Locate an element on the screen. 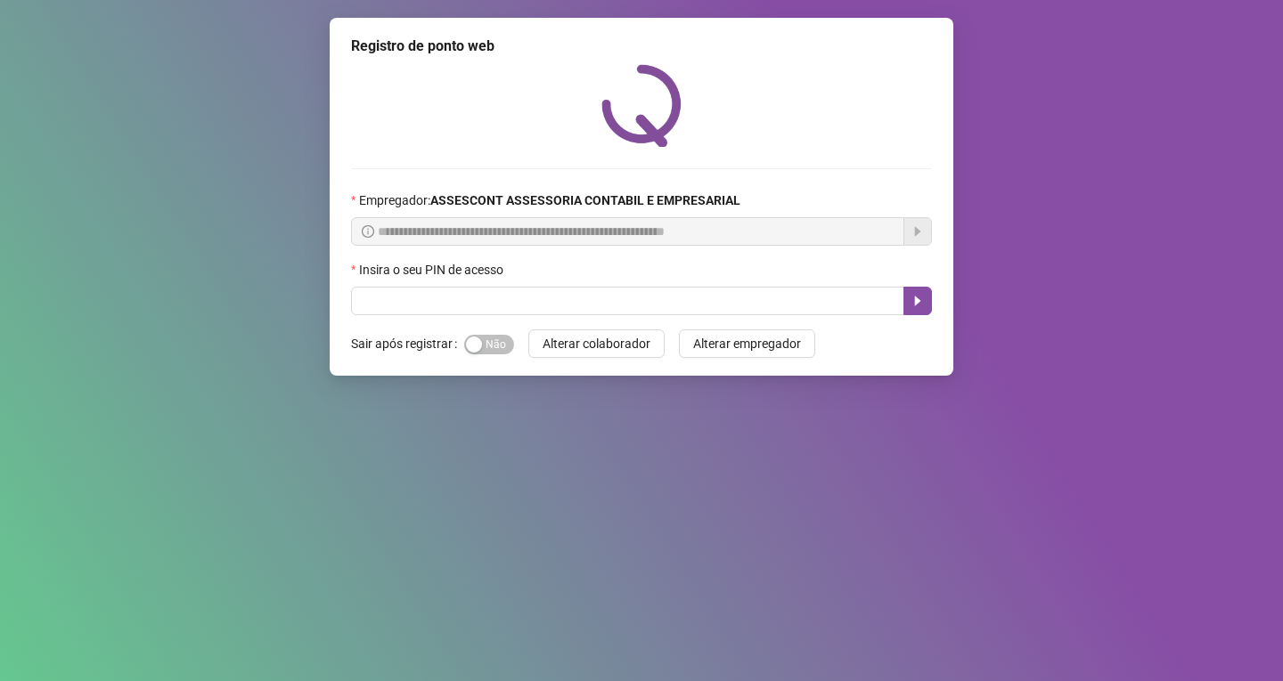  button: Alterar empregador is located at coordinates (747, 344).